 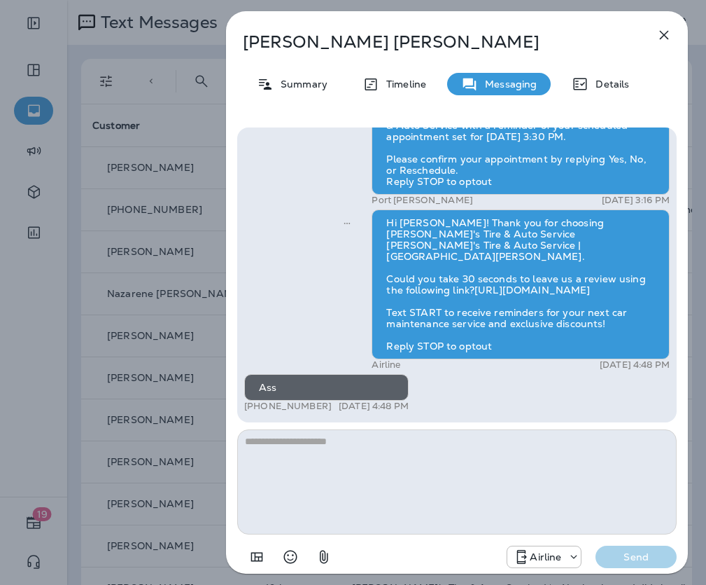 What do you see at coordinates (300, 84) in the screenshot?
I see `p: Summary` at bounding box center [300, 84].